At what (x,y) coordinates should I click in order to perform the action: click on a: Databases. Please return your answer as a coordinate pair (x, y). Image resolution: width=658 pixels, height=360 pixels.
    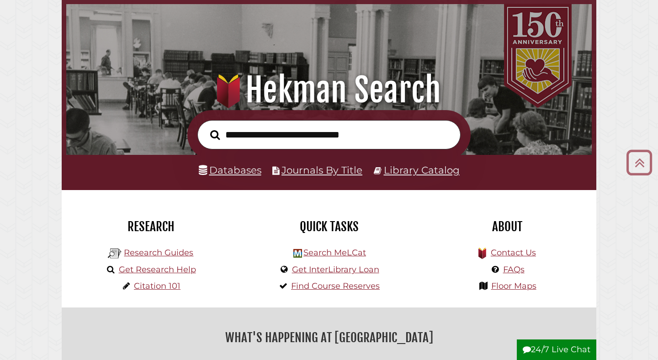
    Looking at the image, I should click on (230, 170).